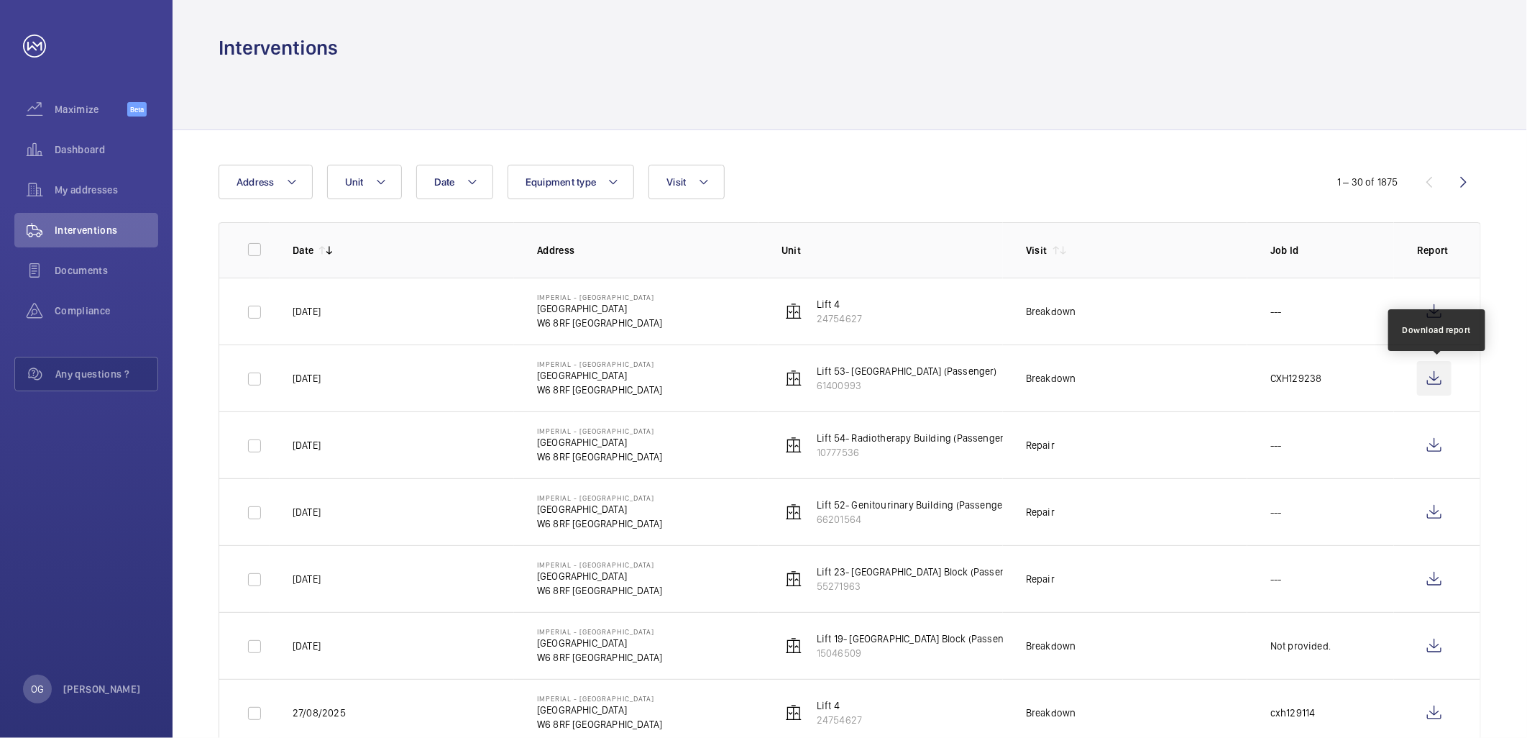 The height and width of the screenshot is (738, 1527). What do you see at coordinates (913, 505) in the screenshot?
I see `p: Lift 52- Genitourinary Building (Passenger)` at bounding box center [913, 505].